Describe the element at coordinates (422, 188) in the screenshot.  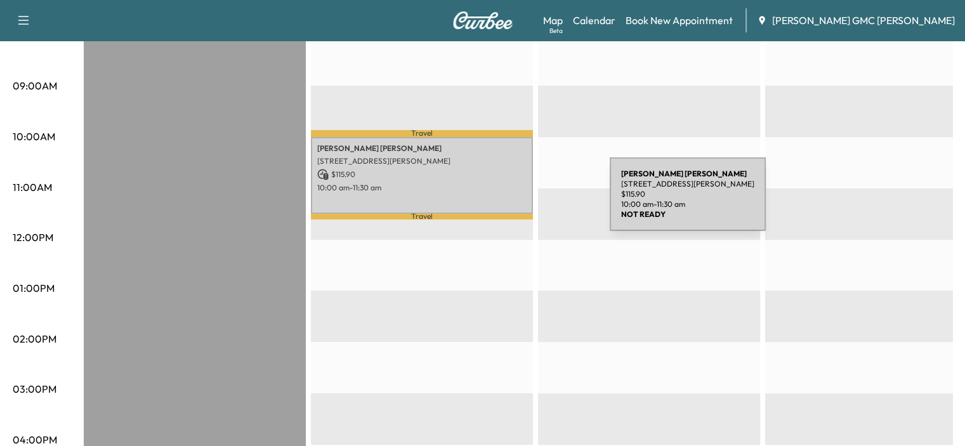
I see `p: 10:00 am - 11:30 am` at that location.